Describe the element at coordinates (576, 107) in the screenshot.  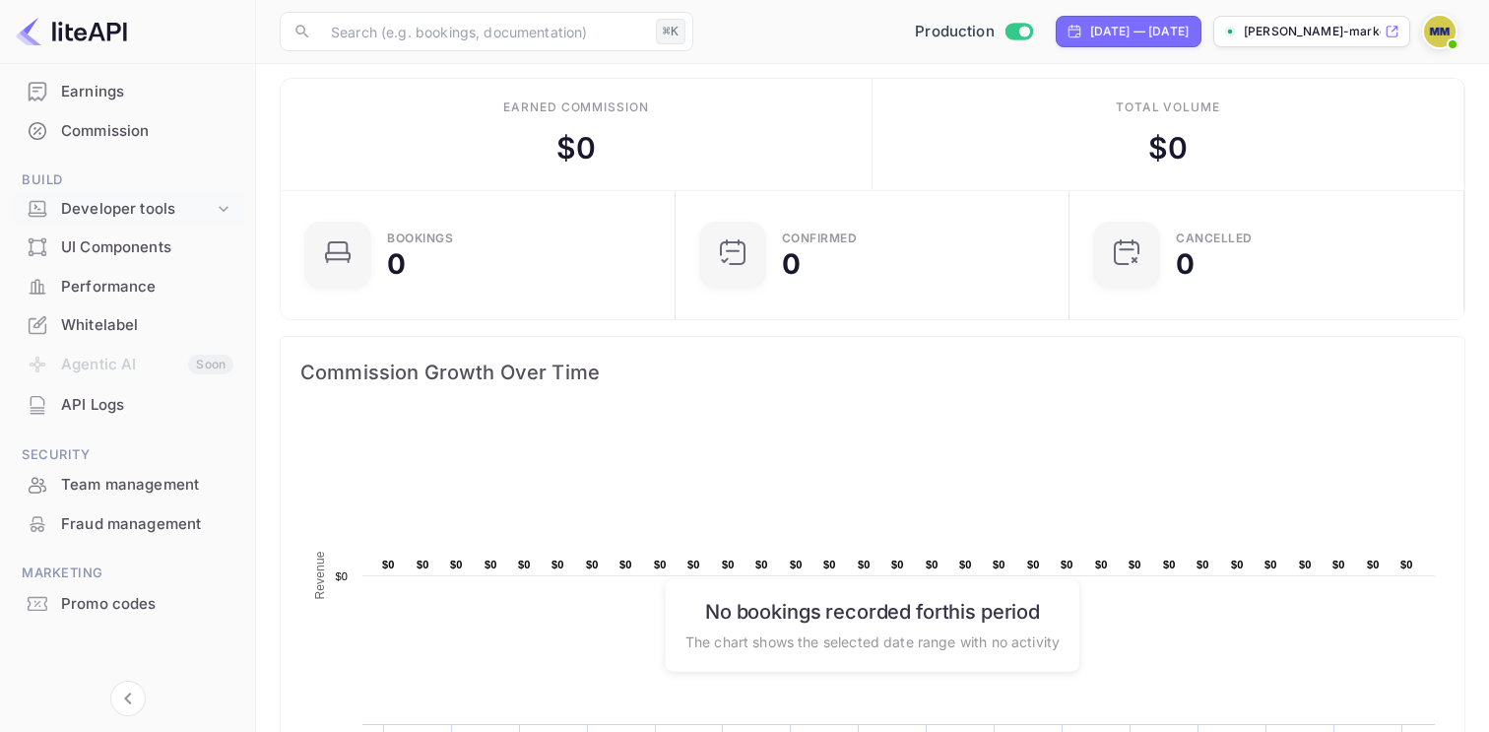
I see `div: Earned commission` at that location.